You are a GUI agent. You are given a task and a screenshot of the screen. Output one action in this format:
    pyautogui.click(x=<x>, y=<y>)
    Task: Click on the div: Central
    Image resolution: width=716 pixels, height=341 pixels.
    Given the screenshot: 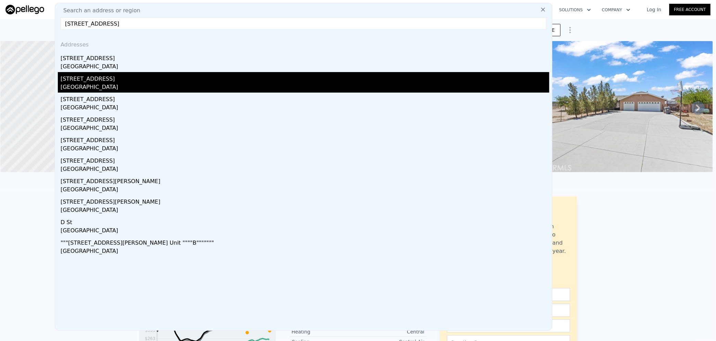 What is the action you would take?
    pyautogui.click(x=391, y=332)
    